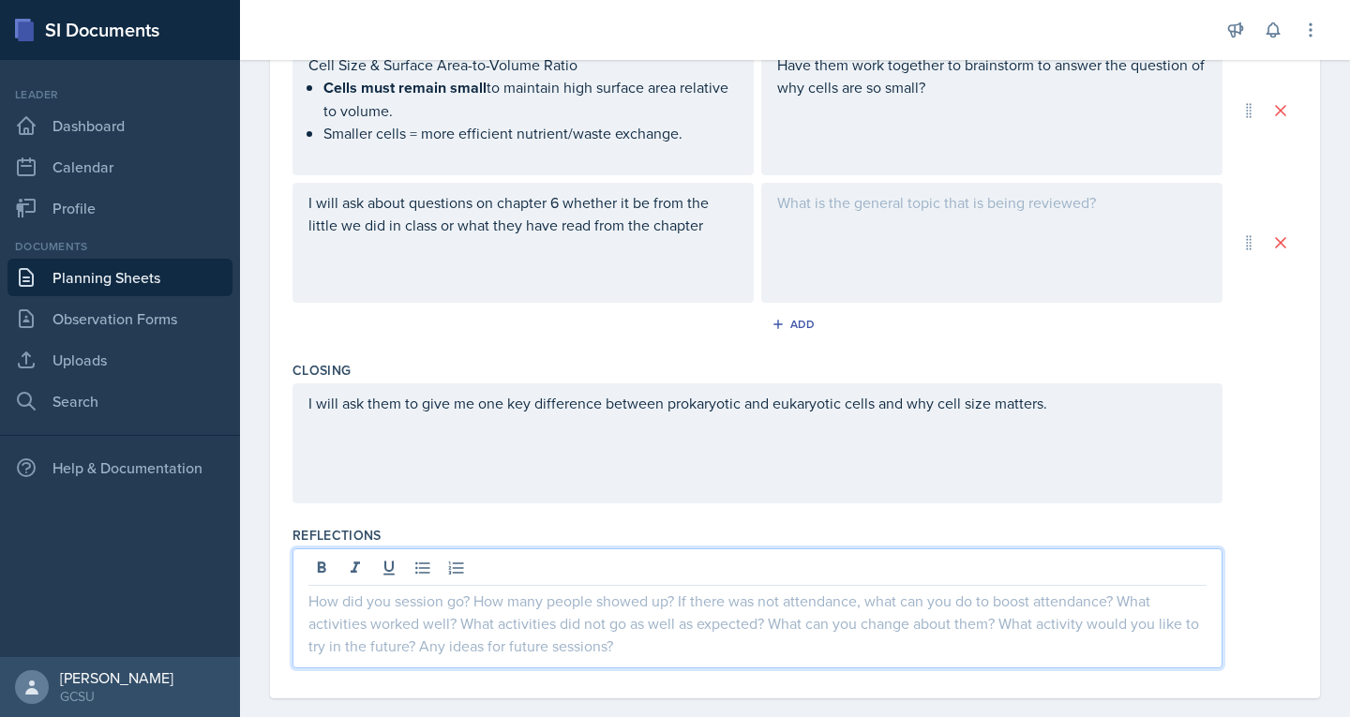 Image resolution: width=1350 pixels, height=717 pixels. Describe the element at coordinates (116, 697) in the screenshot. I see `div: GCSU` at that location.